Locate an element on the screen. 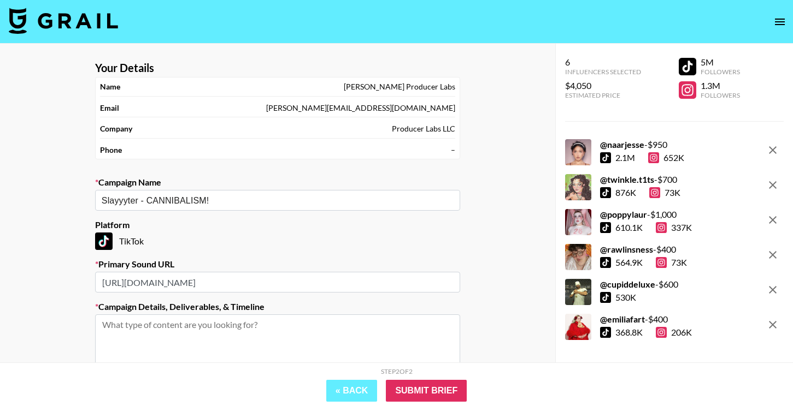 The width and height of the screenshot is (793, 406). div: Estimated Price is located at coordinates (603, 95).